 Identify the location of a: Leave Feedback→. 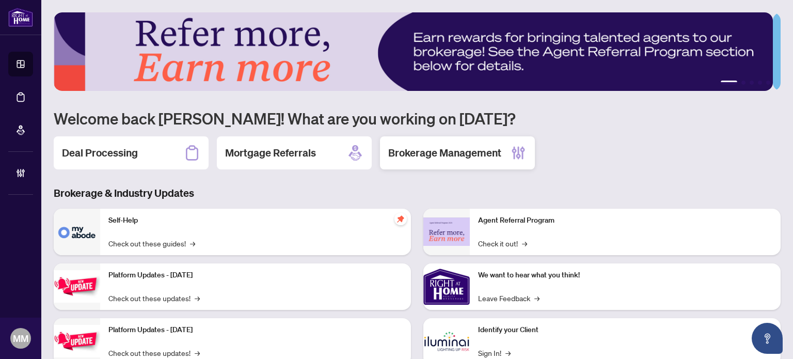
(508, 298).